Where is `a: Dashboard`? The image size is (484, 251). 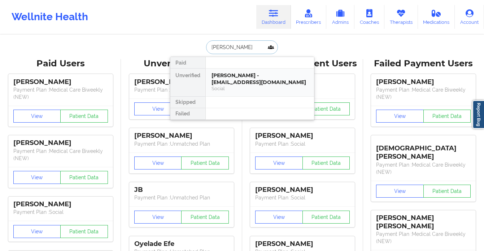
a: Dashboard is located at coordinates (274, 17).